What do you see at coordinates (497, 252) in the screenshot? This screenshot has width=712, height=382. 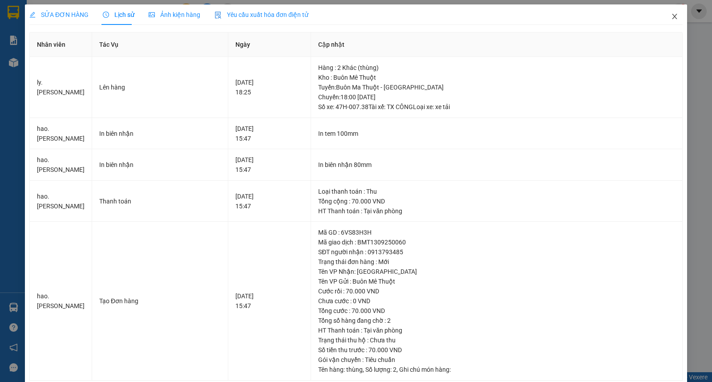 I see `div: SĐT người nhận : 0913793485` at bounding box center [497, 252].